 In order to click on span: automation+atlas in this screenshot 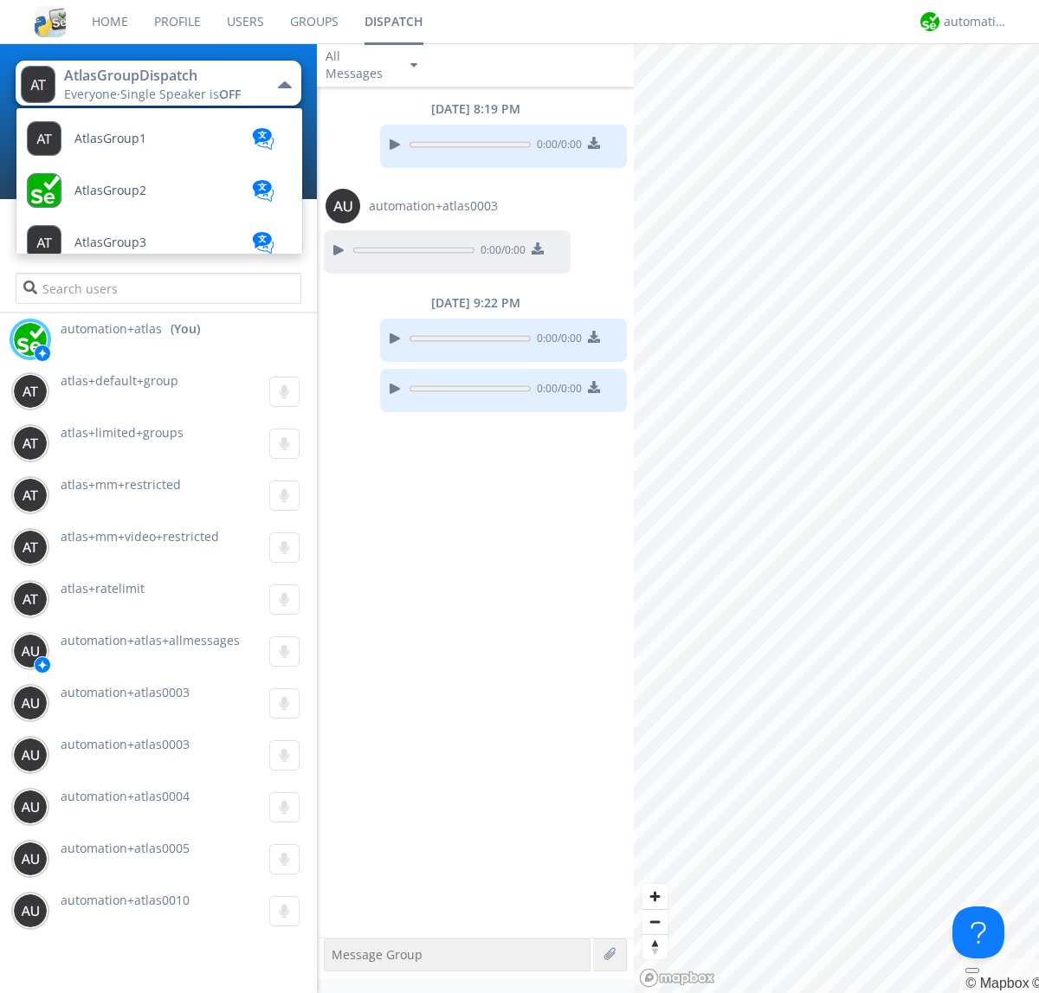, I will do `click(111, 329)`.